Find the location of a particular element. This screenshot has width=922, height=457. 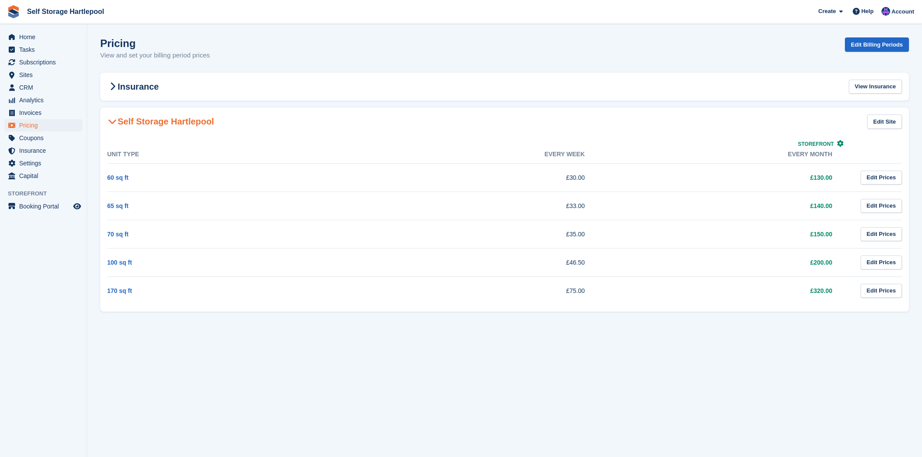

span: Tasks is located at coordinates (45, 50).